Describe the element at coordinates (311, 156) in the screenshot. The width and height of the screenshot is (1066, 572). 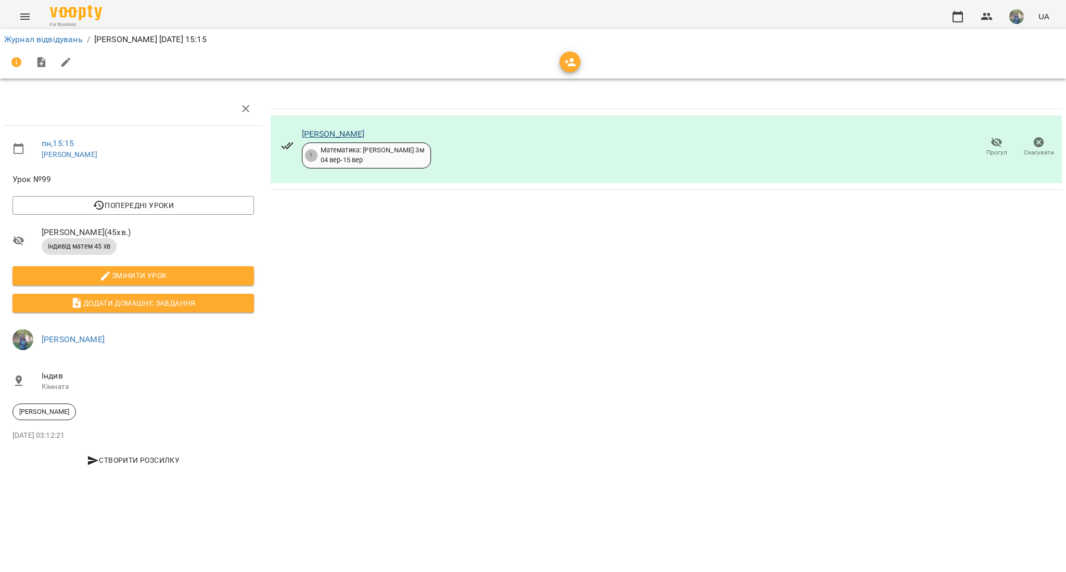
I see `div: 1` at that location.